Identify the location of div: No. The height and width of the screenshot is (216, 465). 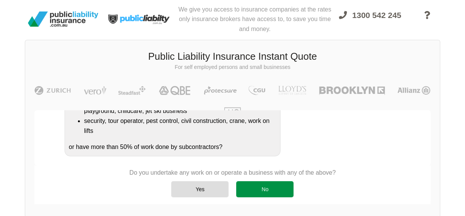
(265, 189).